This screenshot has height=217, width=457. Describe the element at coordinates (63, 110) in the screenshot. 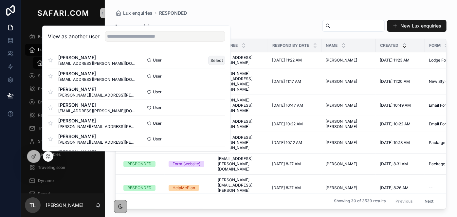

I see `div: scrollable content` at that location.